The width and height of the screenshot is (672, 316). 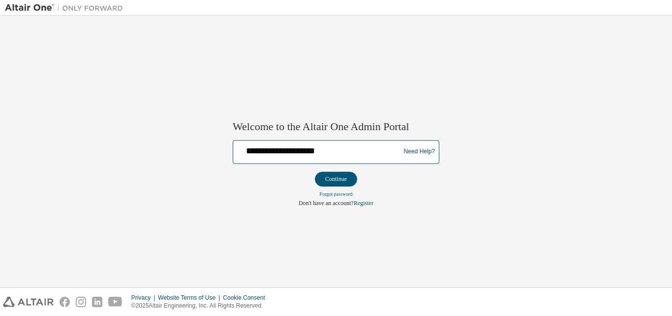 What do you see at coordinates (191, 297) in the screenshot?
I see `div: Website Terms of Use` at bounding box center [191, 297].